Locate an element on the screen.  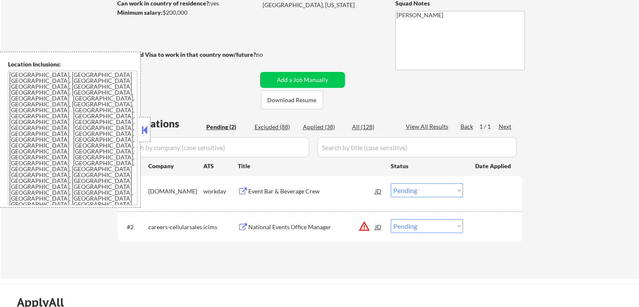
div: Excluded (88) is located at coordinates (276, 127).